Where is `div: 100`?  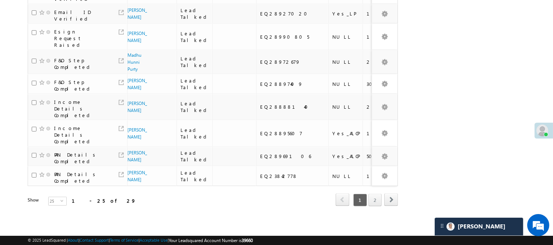 div: 100 is located at coordinates (380, 133).